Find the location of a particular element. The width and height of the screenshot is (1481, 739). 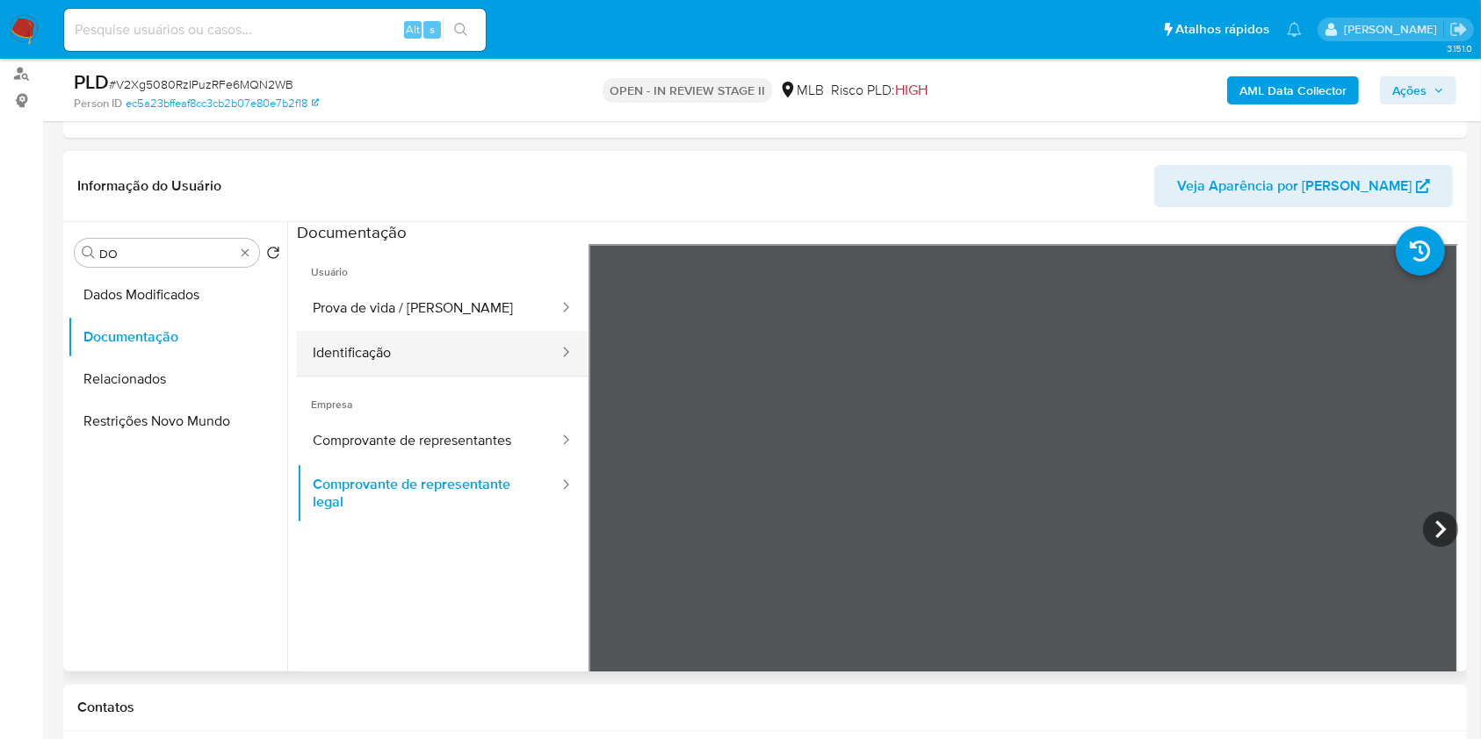

b: Person ID is located at coordinates (97, 104).